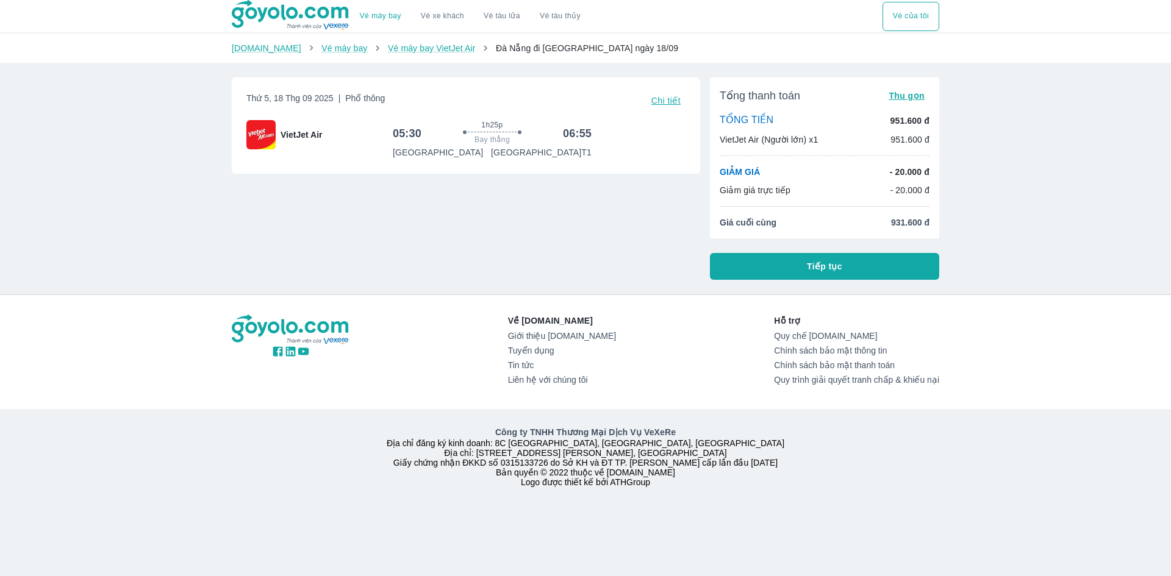 Image resolution: width=1171 pixels, height=576 pixels. Describe the element at coordinates (562, 380) in the screenshot. I see `a: Liên hệ với chúng tôi` at that location.